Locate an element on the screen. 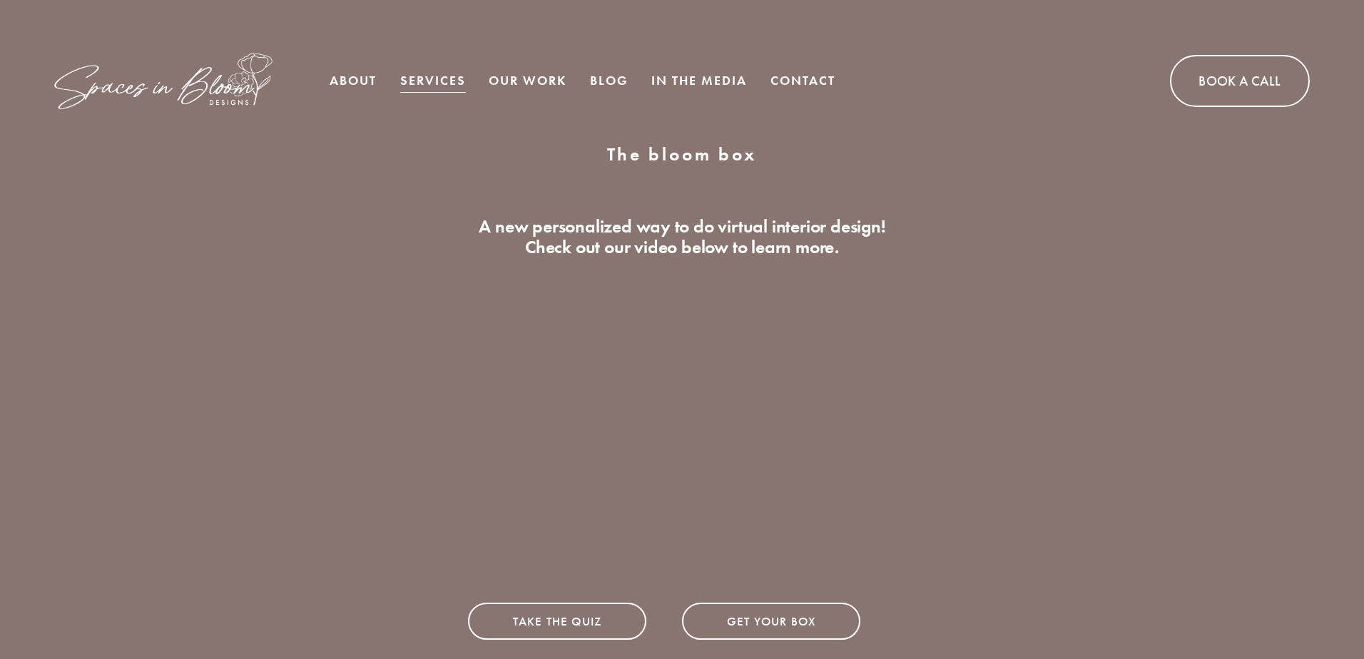 This screenshot has width=1364, height=659. h1: The bloom box is located at coordinates (682, 155).